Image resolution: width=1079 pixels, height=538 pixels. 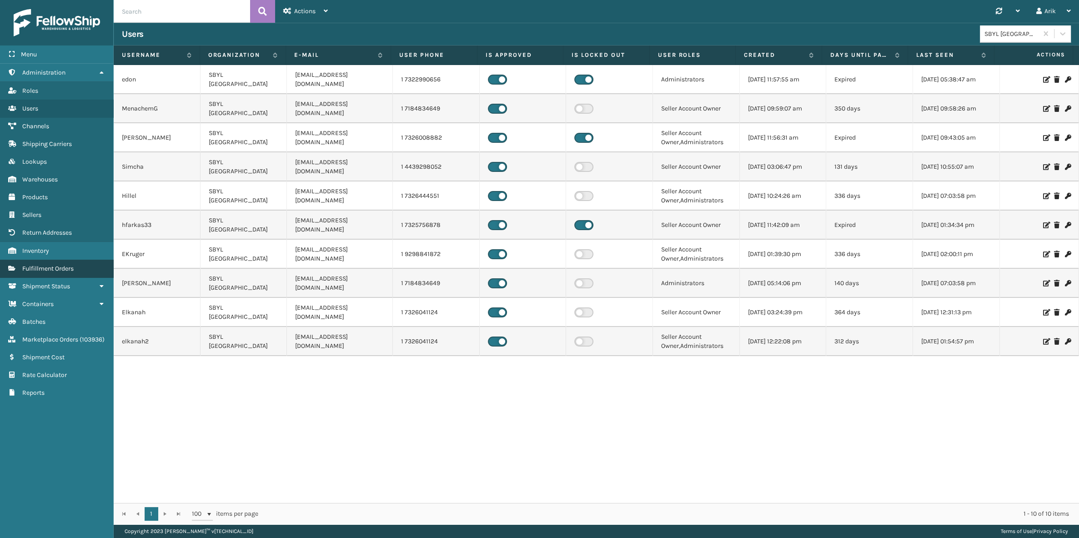 What do you see at coordinates (157, 167) in the screenshot?
I see `td: Simcha` at bounding box center [157, 167].